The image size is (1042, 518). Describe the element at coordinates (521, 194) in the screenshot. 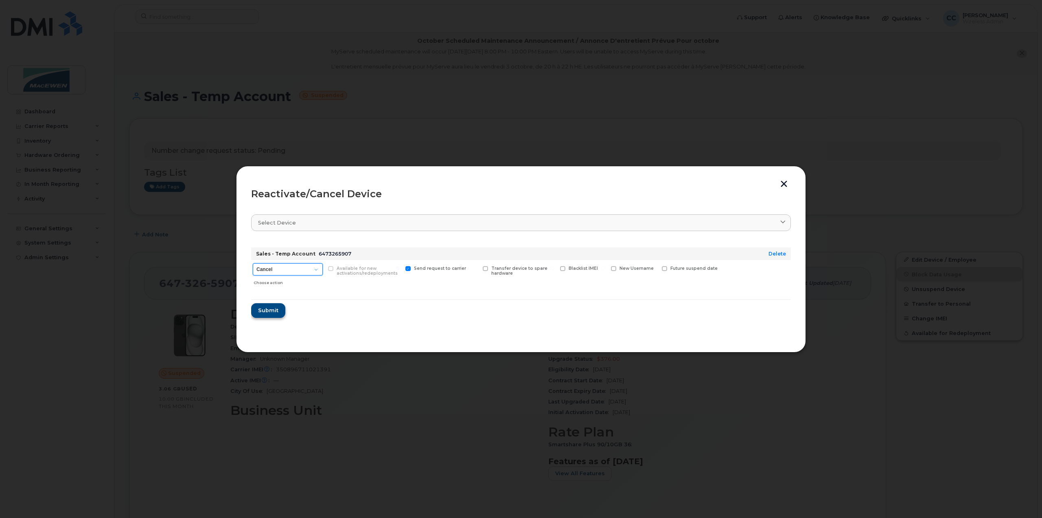

I see `div: Reactivate/Cancel Device` at that location.